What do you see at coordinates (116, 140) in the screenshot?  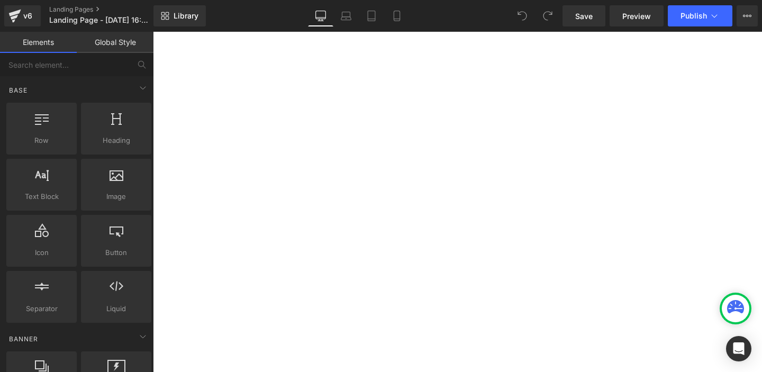 I see `span: Heading` at bounding box center [116, 140].